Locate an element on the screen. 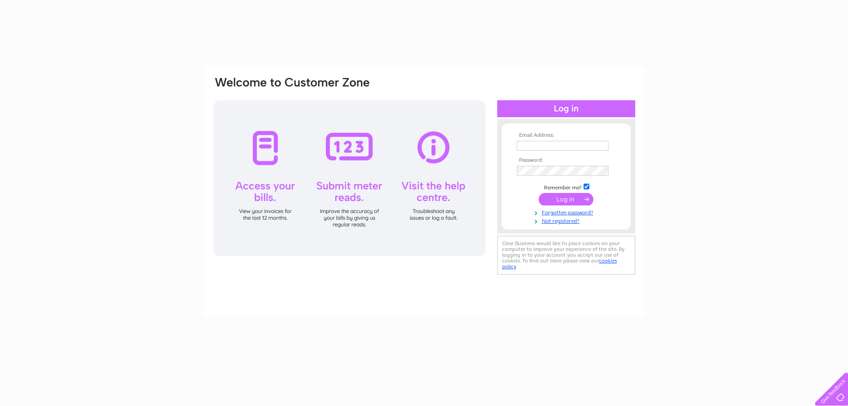 The width and height of the screenshot is (848, 406). a: cookies policy is located at coordinates (560, 263).